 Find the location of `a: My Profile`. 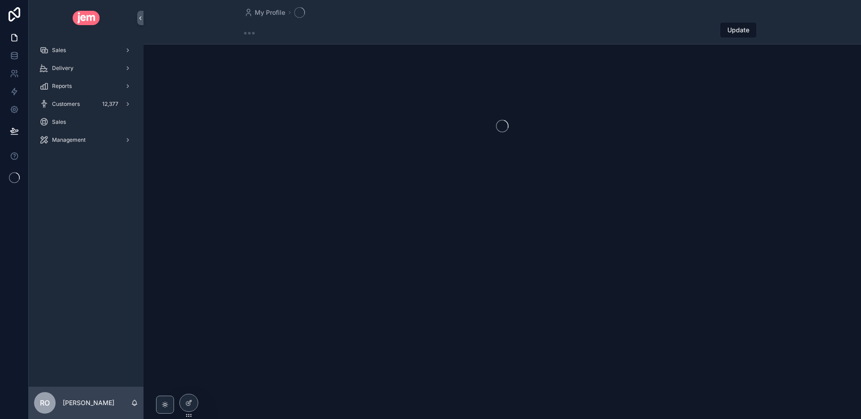

a: My Profile is located at coordinates (264, 13).